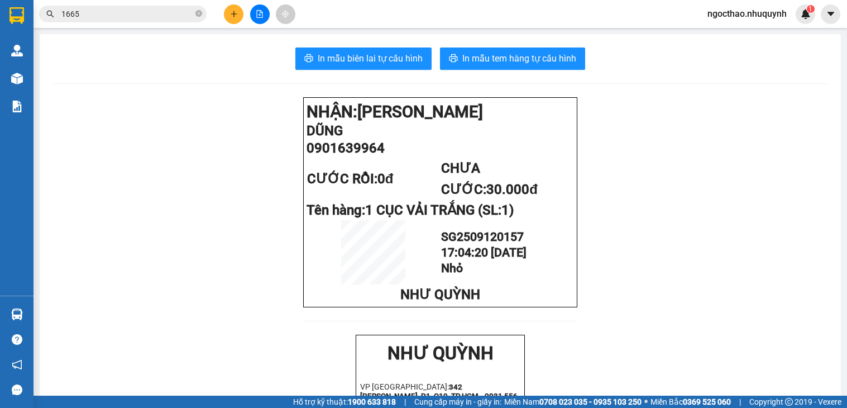 This screenshot has height=408, width=847. What do you see at coordinates (325, 131) in the screenshot?
I see `span: DŨNG` at bounding box center [325, 131].